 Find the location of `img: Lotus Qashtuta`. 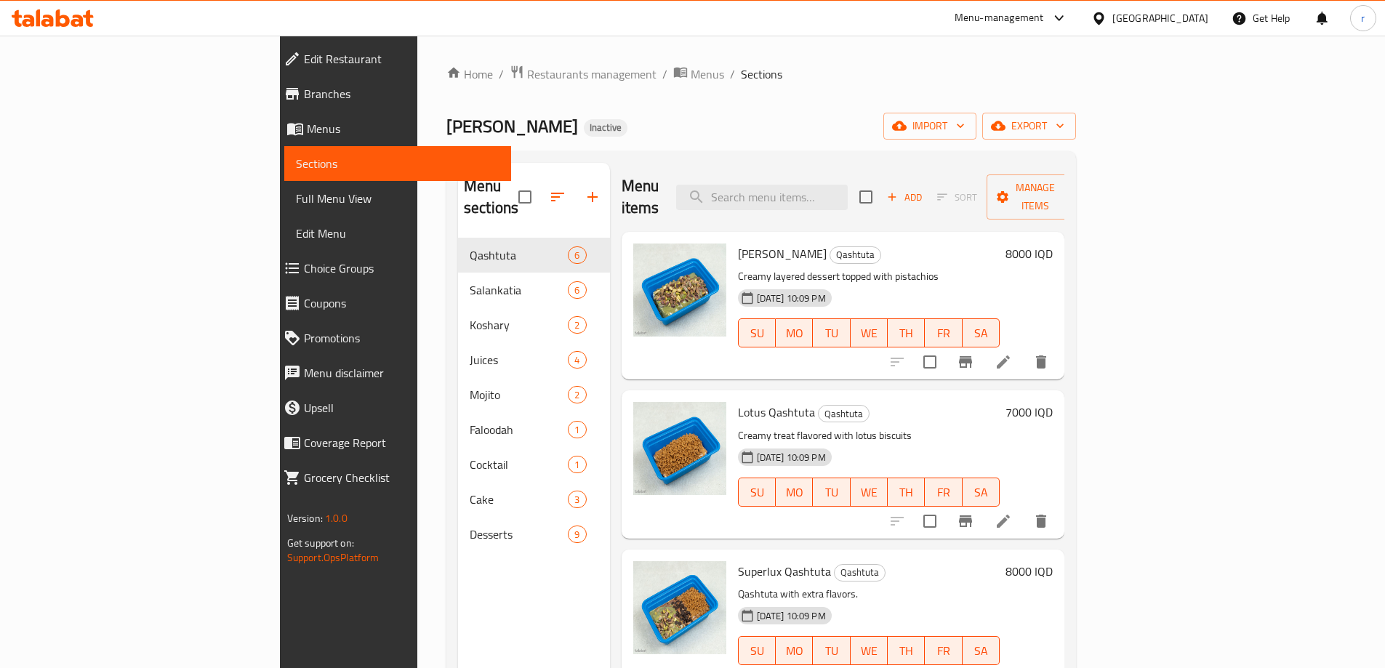

img: Lotus Qashtuta is located at coordinates (680, 449).